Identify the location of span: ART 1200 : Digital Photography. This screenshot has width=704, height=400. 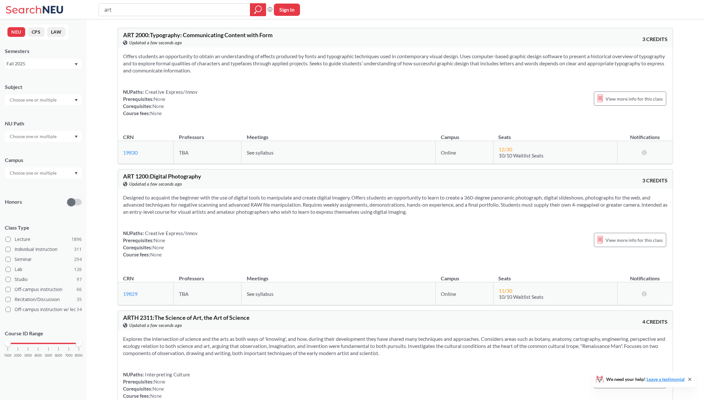
(162, 176).